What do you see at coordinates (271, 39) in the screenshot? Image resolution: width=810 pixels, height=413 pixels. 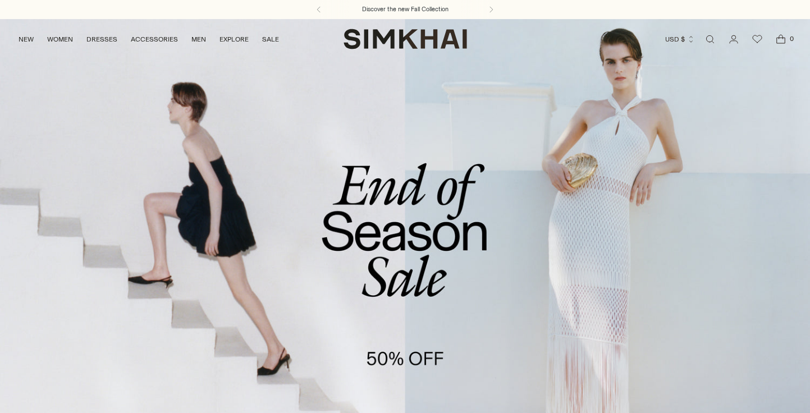 I see `a: SALE` at bounding box center [271, 39].